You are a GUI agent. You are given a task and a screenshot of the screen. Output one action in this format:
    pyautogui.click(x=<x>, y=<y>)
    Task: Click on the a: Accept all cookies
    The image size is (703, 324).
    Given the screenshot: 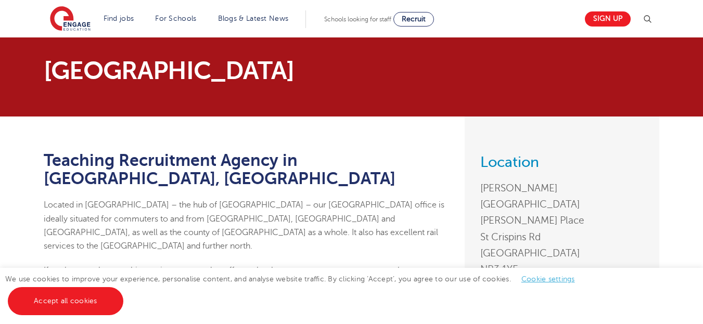 What is the action you would take?
    pyautogui.click(x=66, y=301)
    